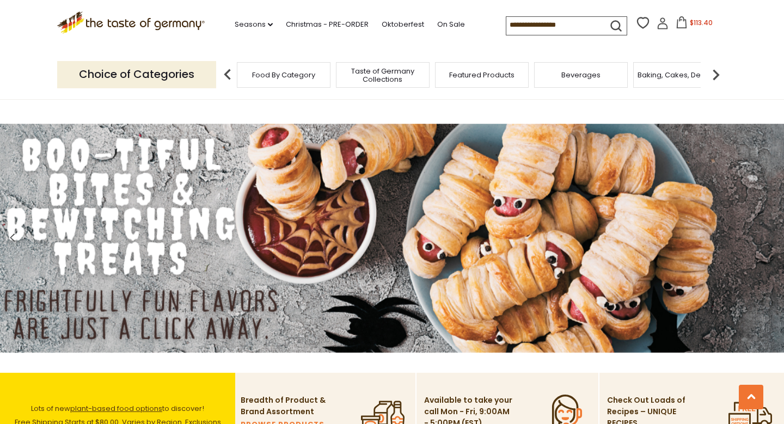 This screenshot has height=424, width=784. What do you see at coordinates (116, 408) in the screenshot?
I see `span: plant-based food options` at bounding box center [116, 408].